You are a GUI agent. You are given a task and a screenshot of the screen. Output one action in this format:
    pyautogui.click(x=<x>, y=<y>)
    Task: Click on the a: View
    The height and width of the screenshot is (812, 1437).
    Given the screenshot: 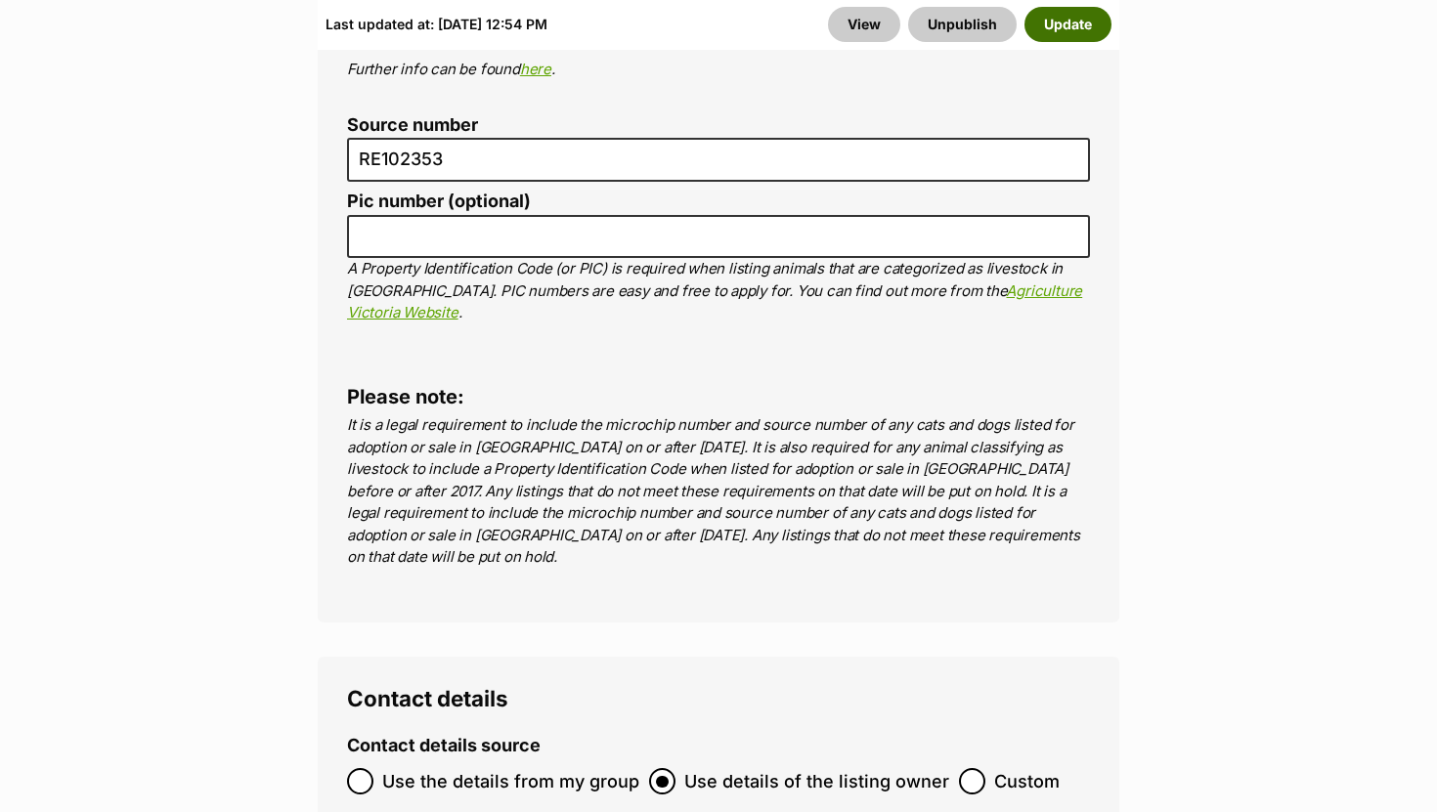 What is the action you would take?
    pyautogui.click(x=864, y=24)
    